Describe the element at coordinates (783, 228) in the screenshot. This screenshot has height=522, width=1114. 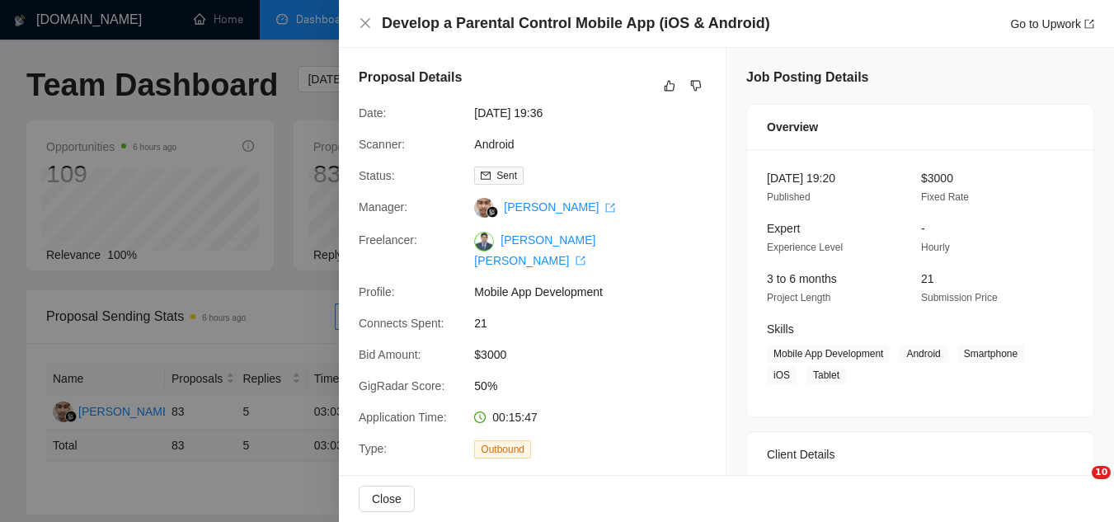
I see `span: Expert` at that location.